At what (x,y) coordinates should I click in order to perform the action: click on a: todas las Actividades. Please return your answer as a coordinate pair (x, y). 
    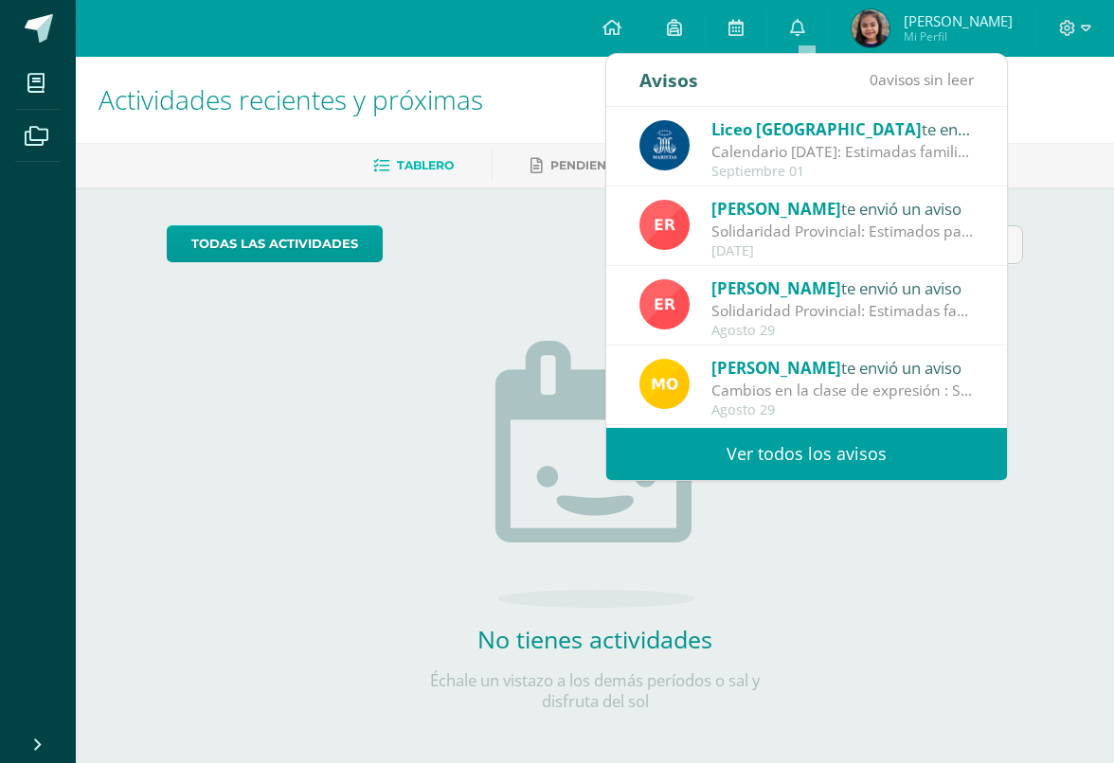
    Looking at the image, I should click on (275, 243).